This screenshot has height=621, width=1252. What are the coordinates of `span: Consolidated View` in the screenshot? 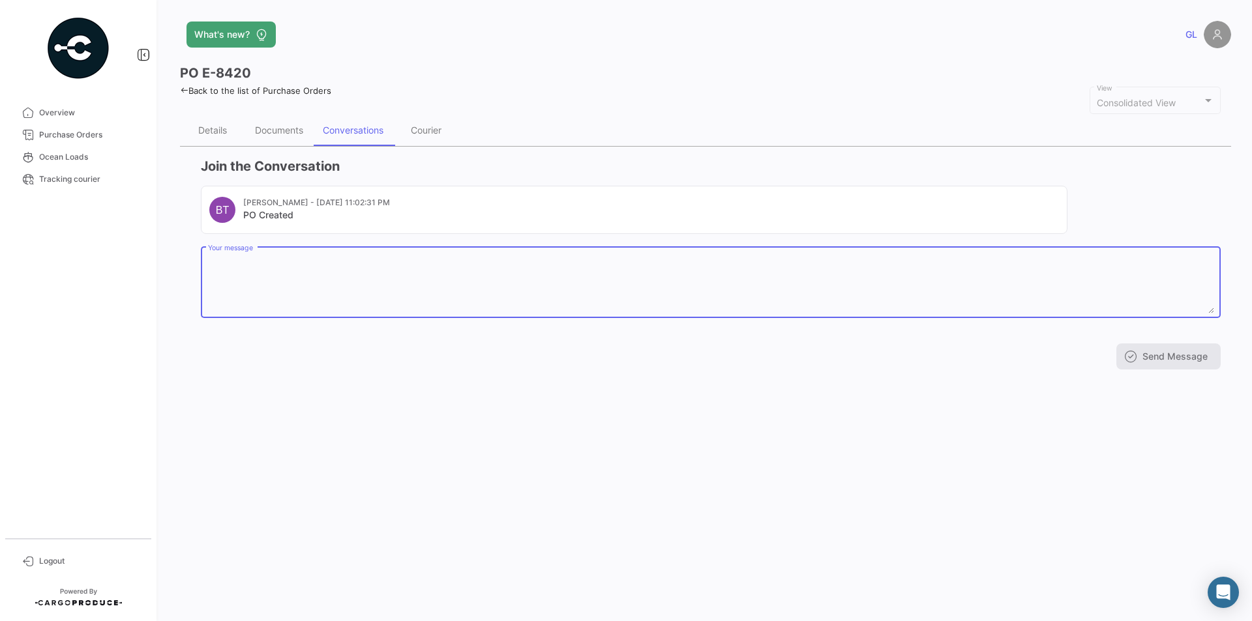 It's located at (1136, 102).